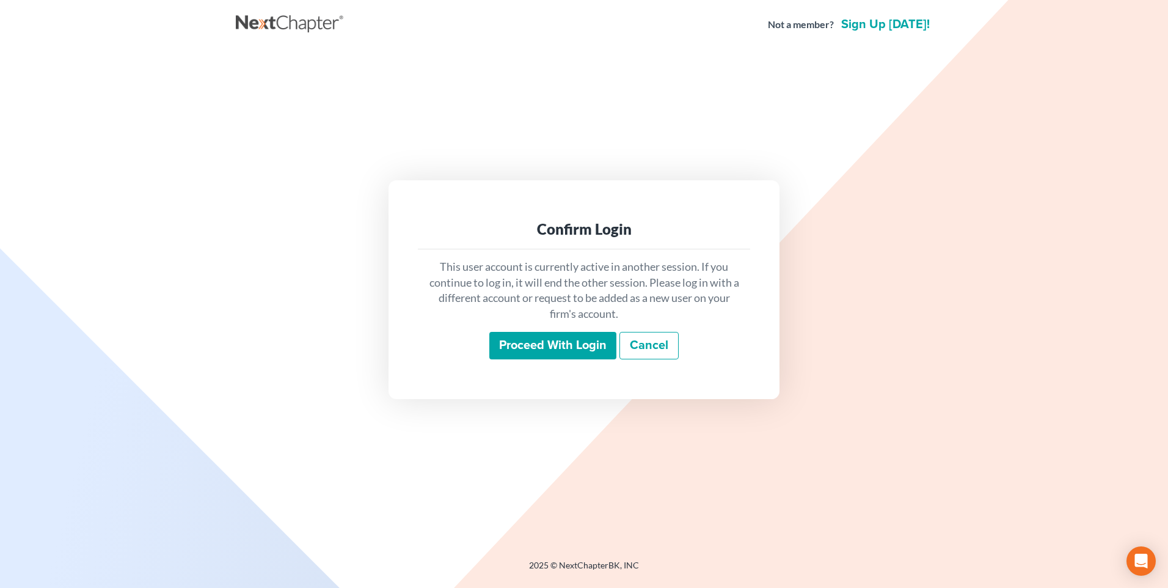  Describe the element at coordinates (553, 346) in the screenshot. I see `input: Proceed with login` at that location.